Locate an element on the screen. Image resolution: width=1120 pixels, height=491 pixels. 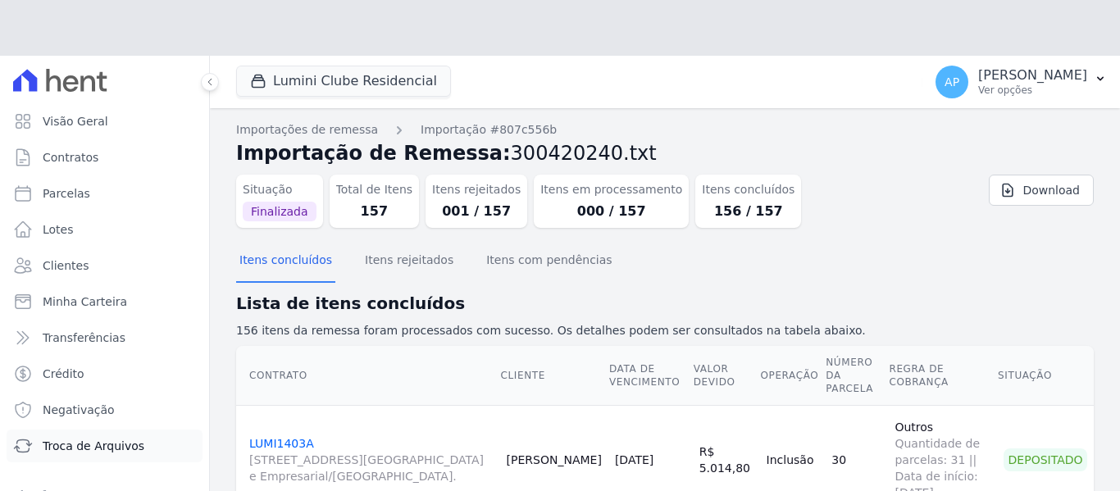
h2: Importação de Remessa: is located at coordinates (665, 153).